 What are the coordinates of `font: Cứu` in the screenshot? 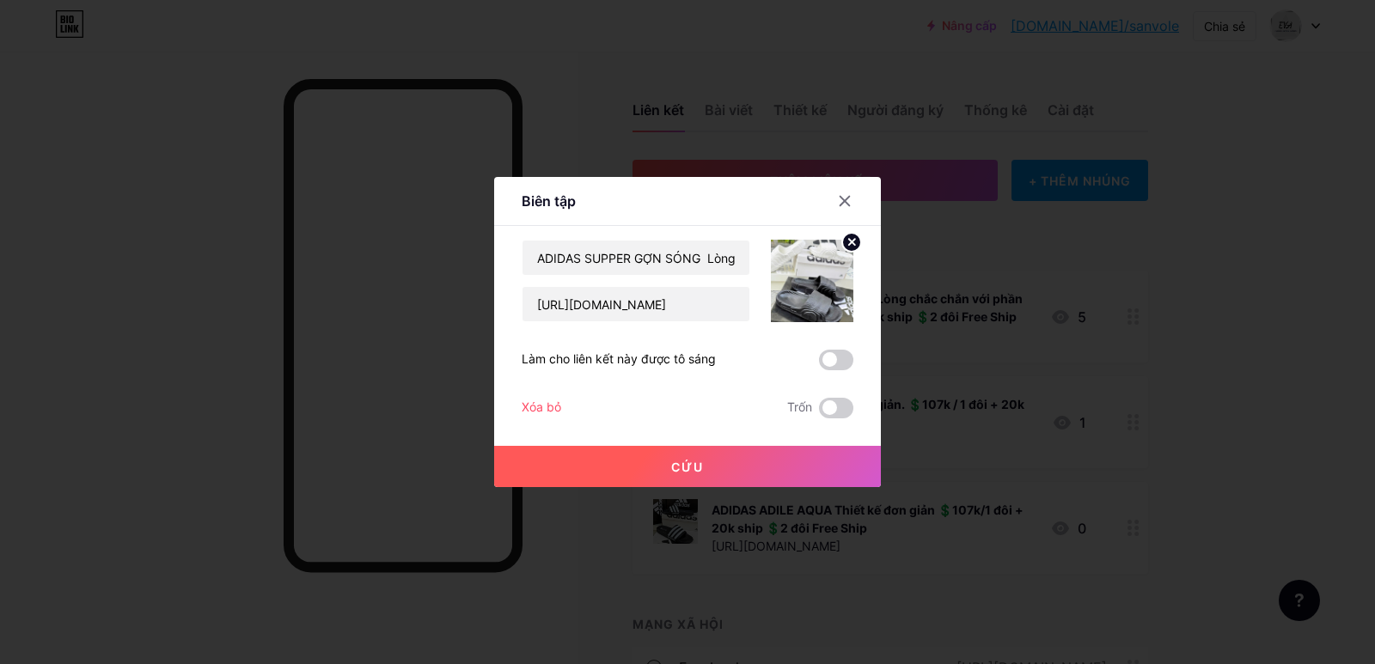 It's located at (688, 467).